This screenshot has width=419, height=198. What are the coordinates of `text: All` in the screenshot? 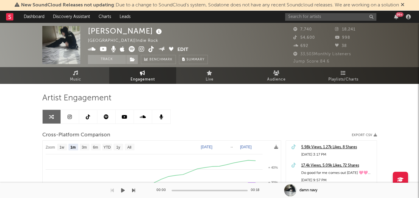 It's located at (129, 147).